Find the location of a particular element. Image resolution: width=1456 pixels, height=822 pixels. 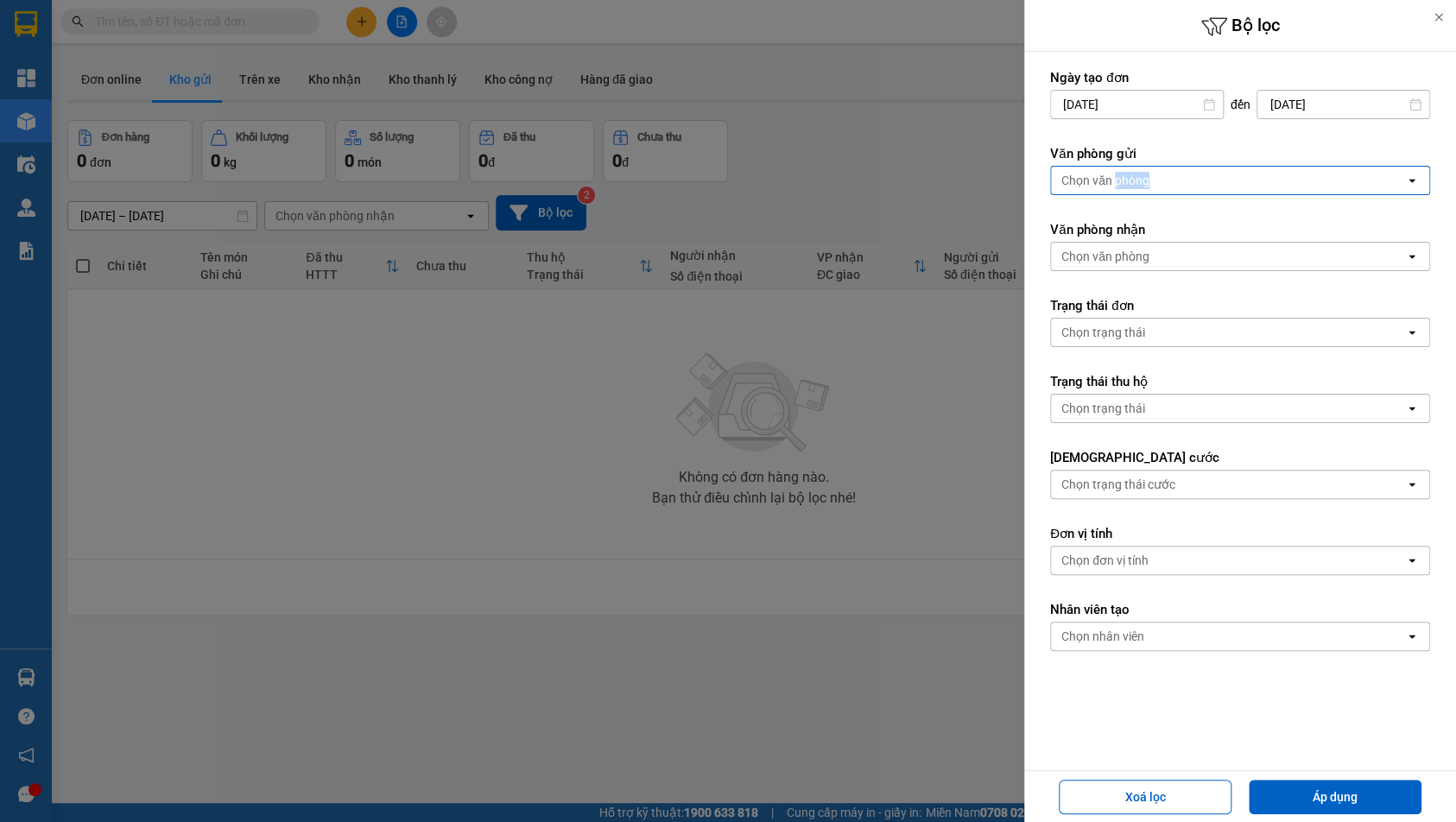

div: Chọn nhân viên is located at coordinates (1102, 636).